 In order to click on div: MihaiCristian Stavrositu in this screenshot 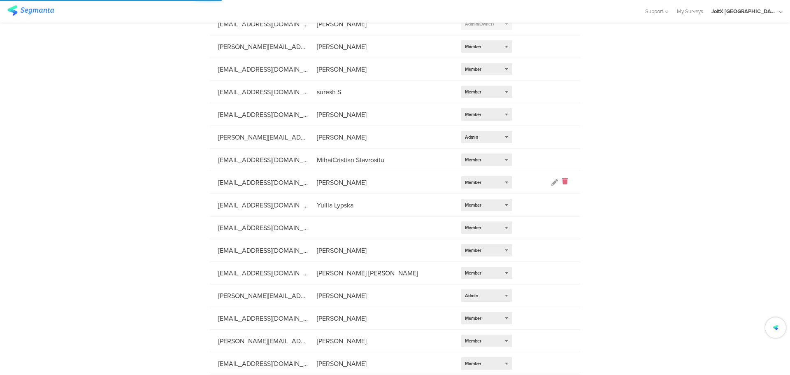, I will do `click(381, 160)`.